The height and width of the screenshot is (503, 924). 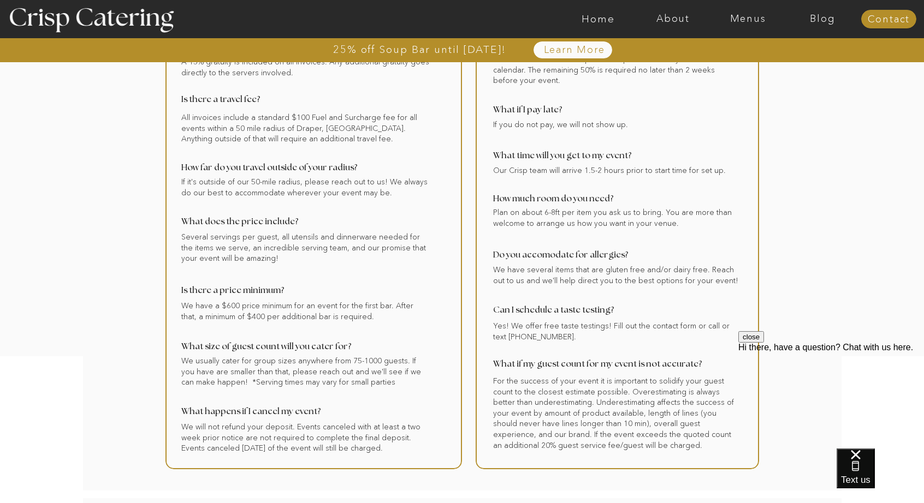 I want to click on span: Text us, so click(x=19, y=31).